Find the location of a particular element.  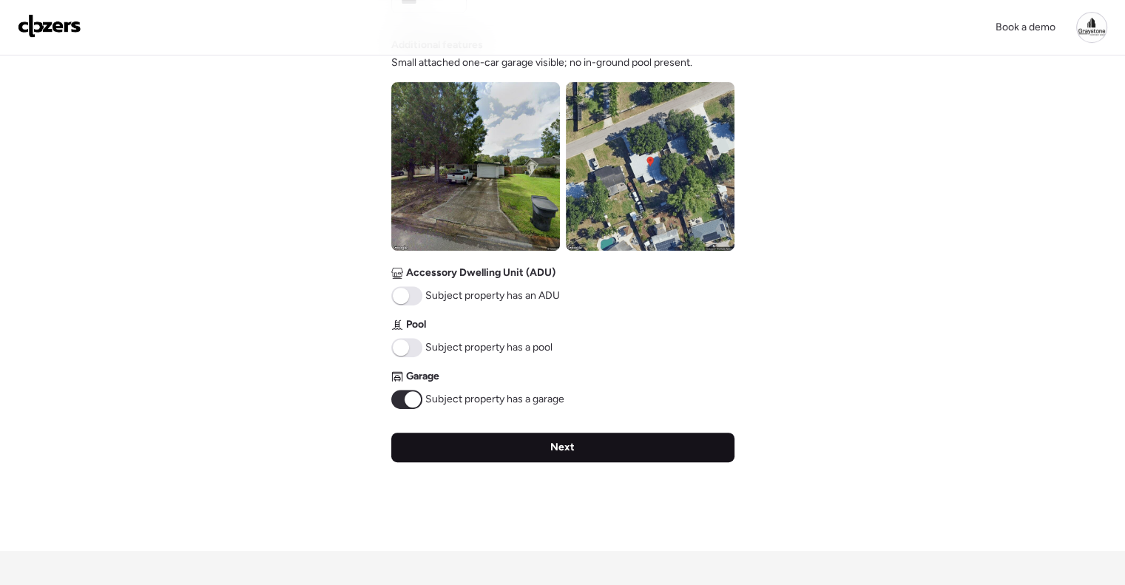

span: Accessory Dwelling Unit (ADU) is located at coordinates (481, 273).